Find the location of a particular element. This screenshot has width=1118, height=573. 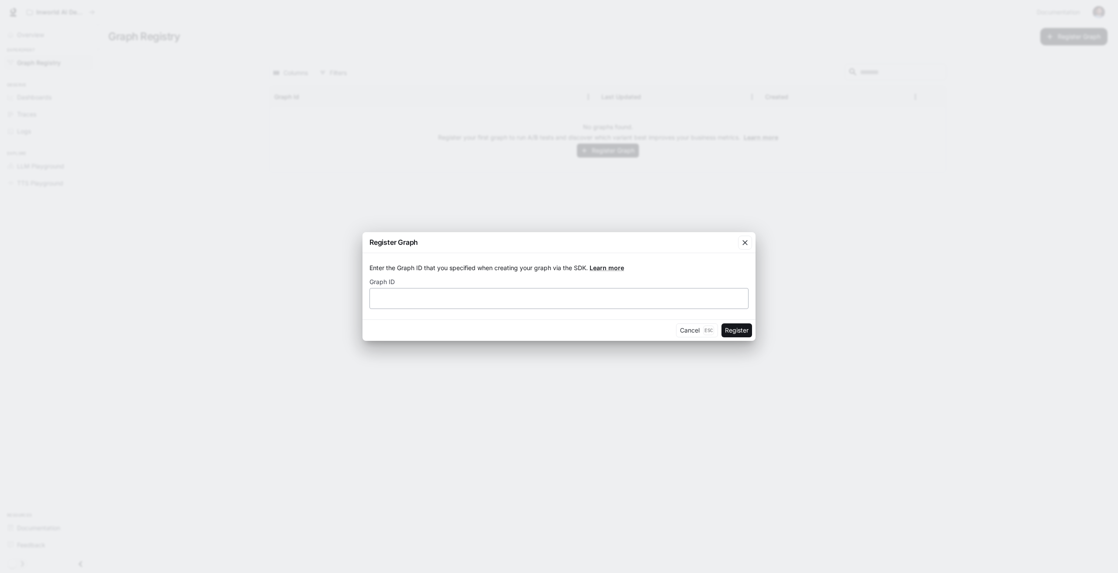

p: Esc is located at coordinates (708, 331).